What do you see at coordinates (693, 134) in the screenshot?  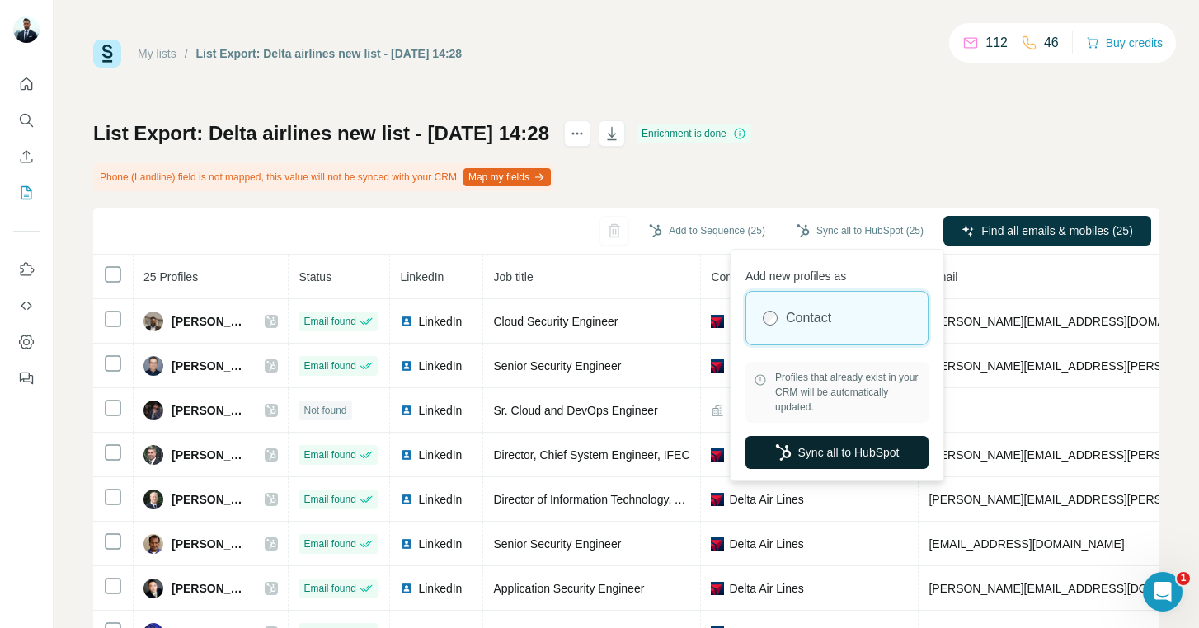 I see `div: Enrichment is done` at bounding box center [693, 134].